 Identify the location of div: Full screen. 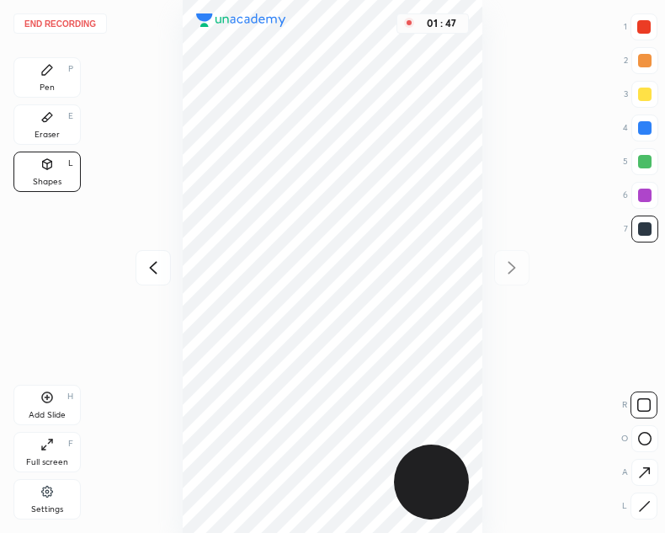
(47, 462).